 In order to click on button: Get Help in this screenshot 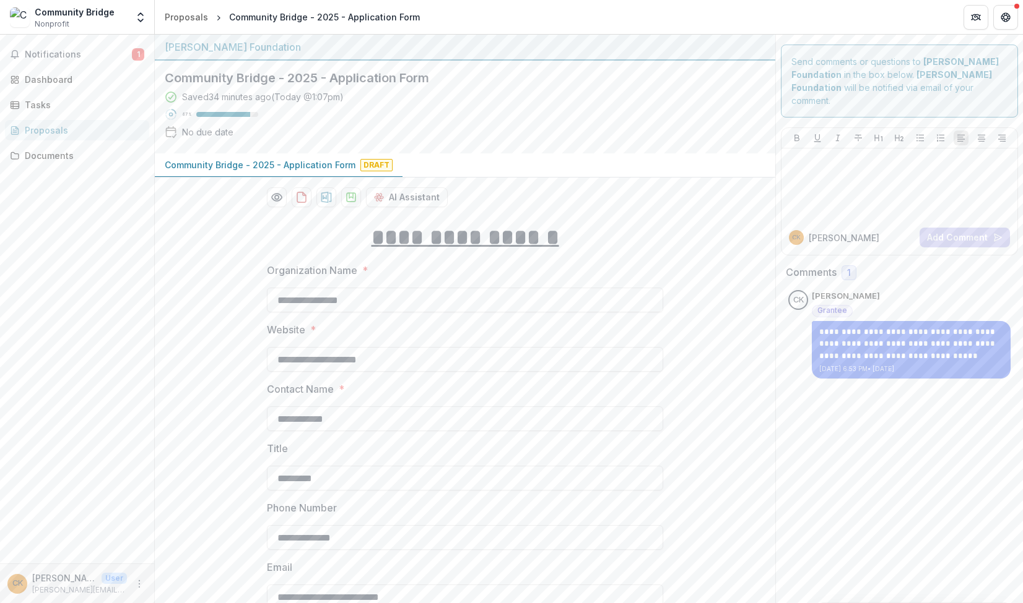, I will do `click(1005, 17)`.